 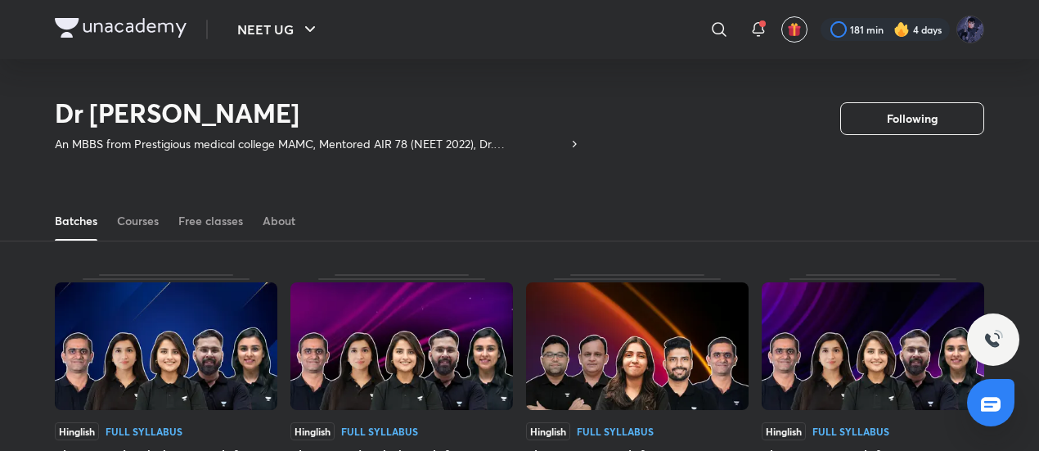 What do you see at coordinates (912, 119) in the screenshot?
I see `button: Following` at bounding box center [912, 119].